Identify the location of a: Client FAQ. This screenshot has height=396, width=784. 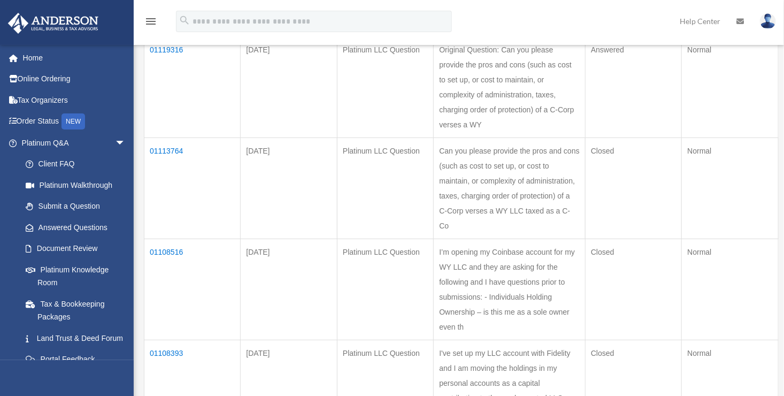
(75, 164).